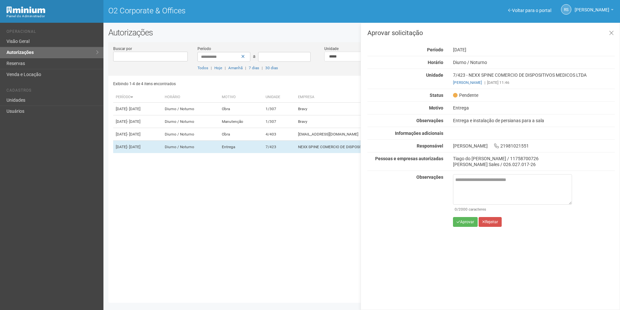  What do you see at coordinates (534, 108) in the screenshot?
I see `div: Entrega` at bounding box center [534, 108].